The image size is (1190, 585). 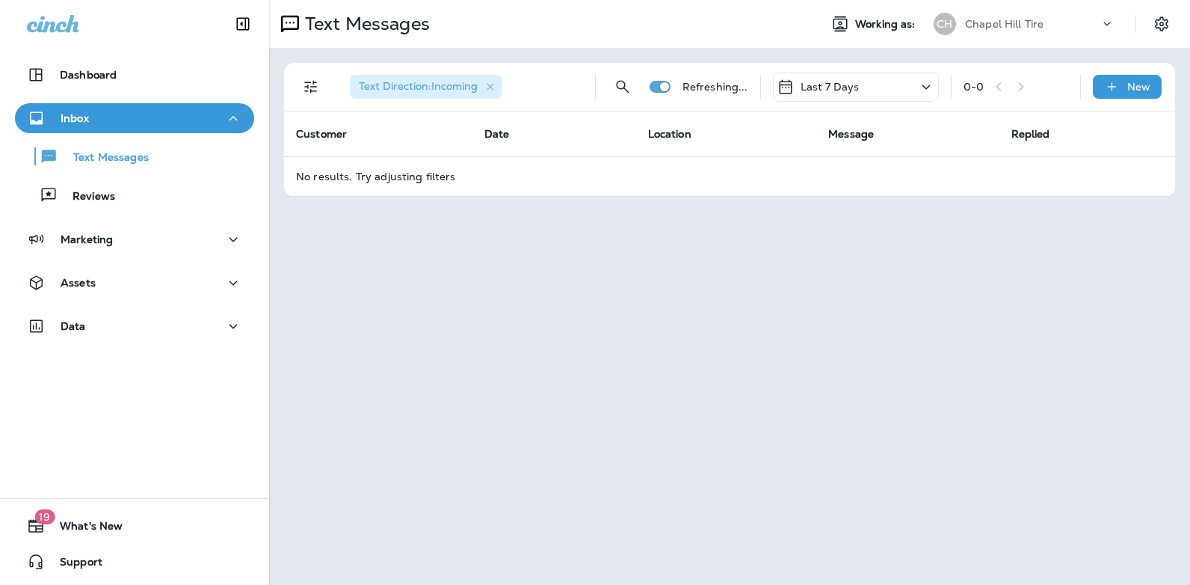 What do you see at coordinates (135, 526) in the screenshot?
I see `button: 19What's New` at bounding box center [135, 526].